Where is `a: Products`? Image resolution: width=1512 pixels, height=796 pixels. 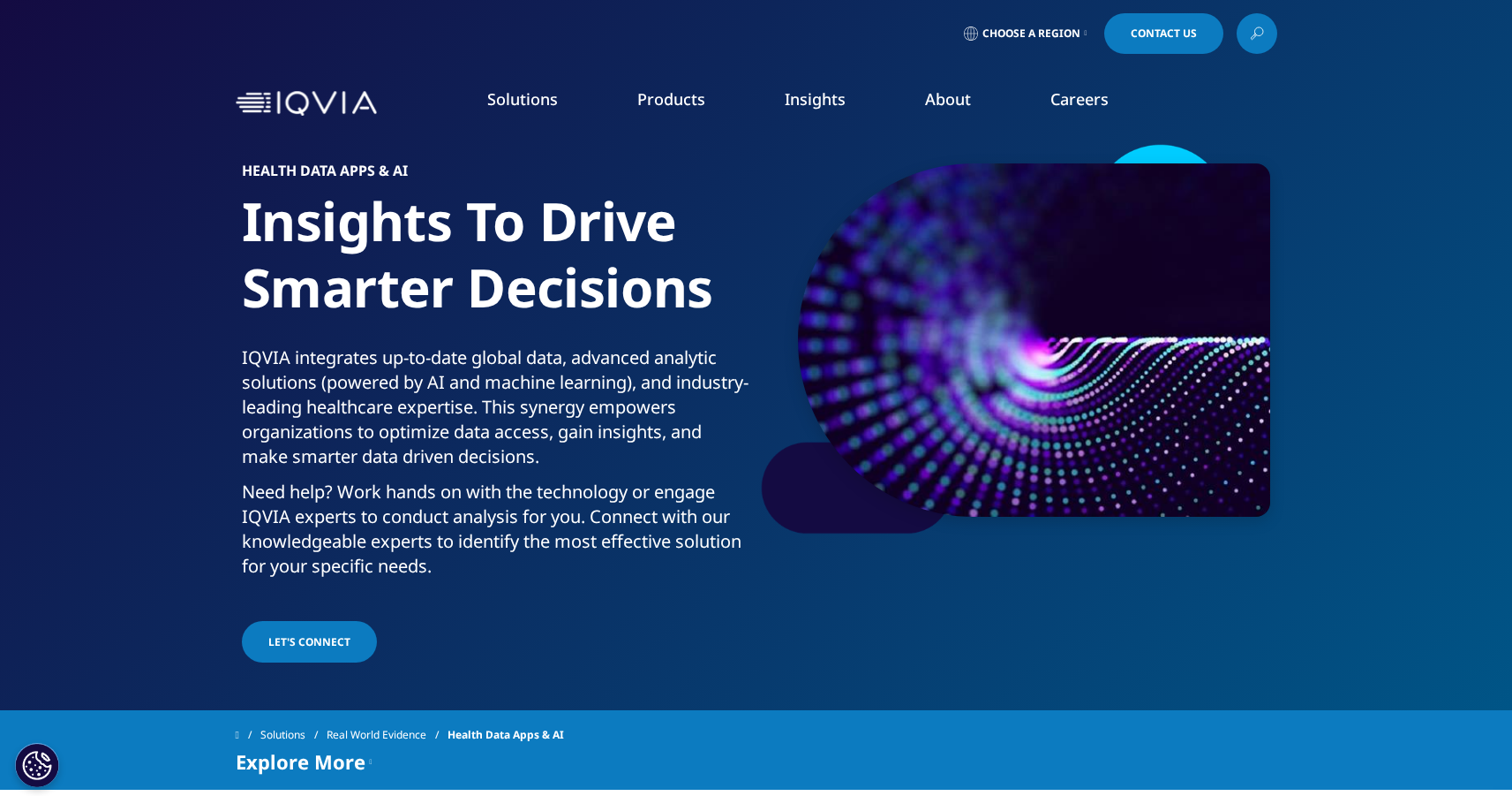
a: Products is located at coordinates (671, 99).